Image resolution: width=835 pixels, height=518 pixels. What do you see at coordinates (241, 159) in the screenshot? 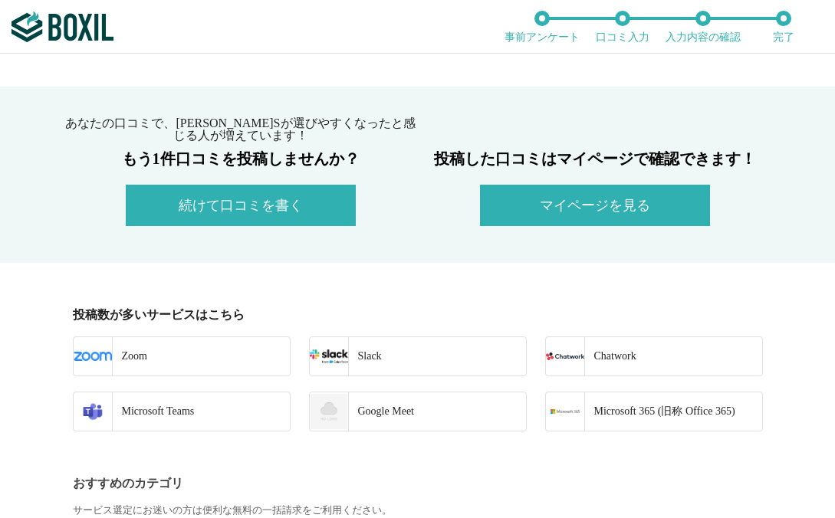
I see `h3: もう1件口コミを投稿しませんか？` at bounding box center [241, 159].